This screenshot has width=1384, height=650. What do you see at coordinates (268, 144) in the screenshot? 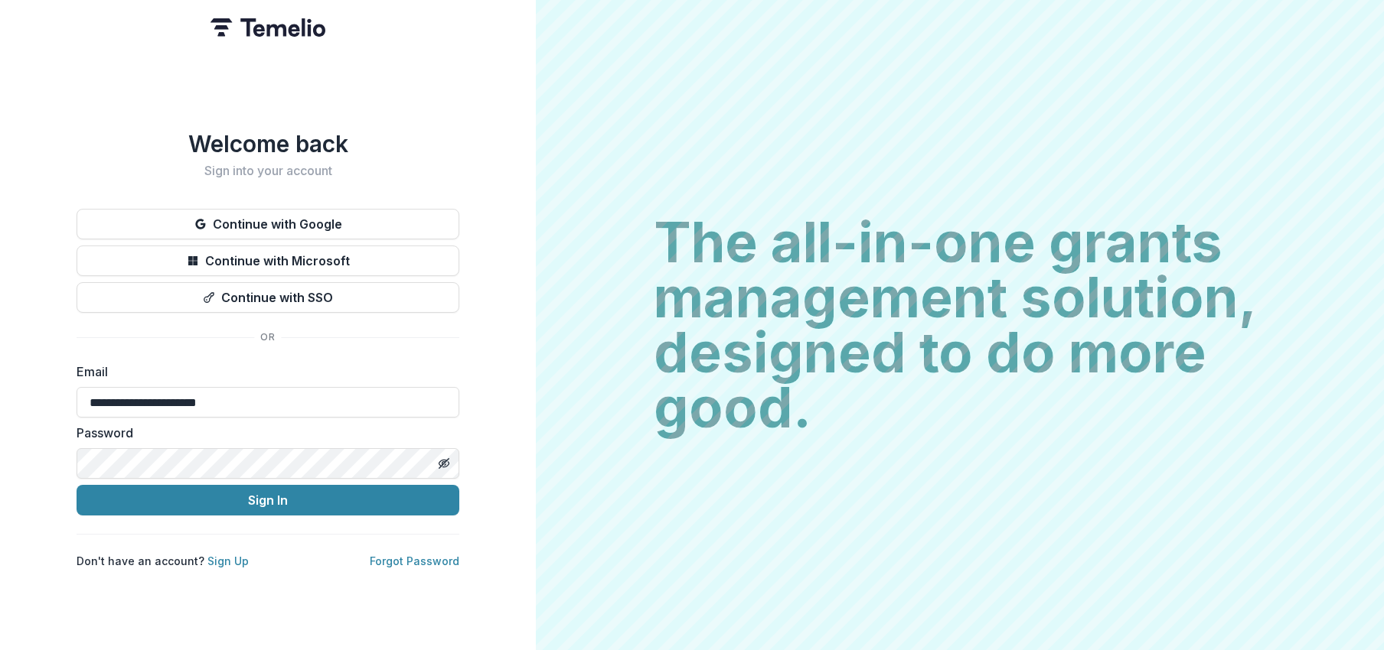
I see `h1: Welcome back` at bounding box center [268, 144].